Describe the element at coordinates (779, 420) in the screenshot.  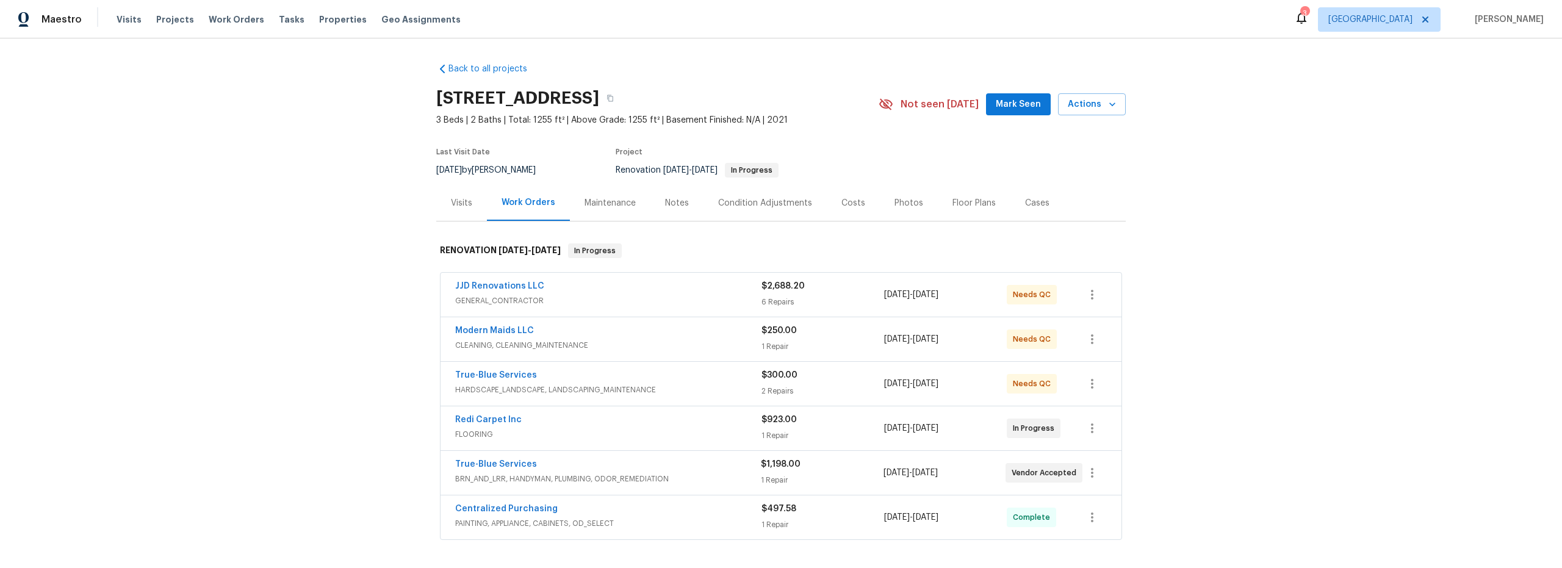
I see `span: $923.00` at that location.